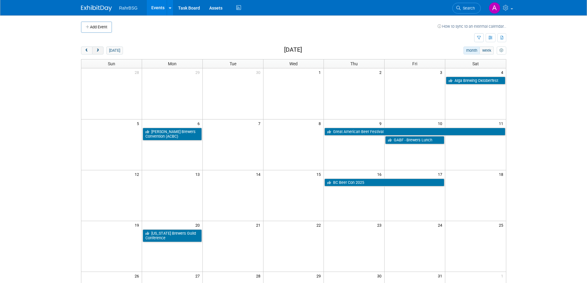 The image size is (587, 283). What do you see at coordinates (502, 174) in the screenshot?
I see `span: 18` at bounding box center [502, 174].